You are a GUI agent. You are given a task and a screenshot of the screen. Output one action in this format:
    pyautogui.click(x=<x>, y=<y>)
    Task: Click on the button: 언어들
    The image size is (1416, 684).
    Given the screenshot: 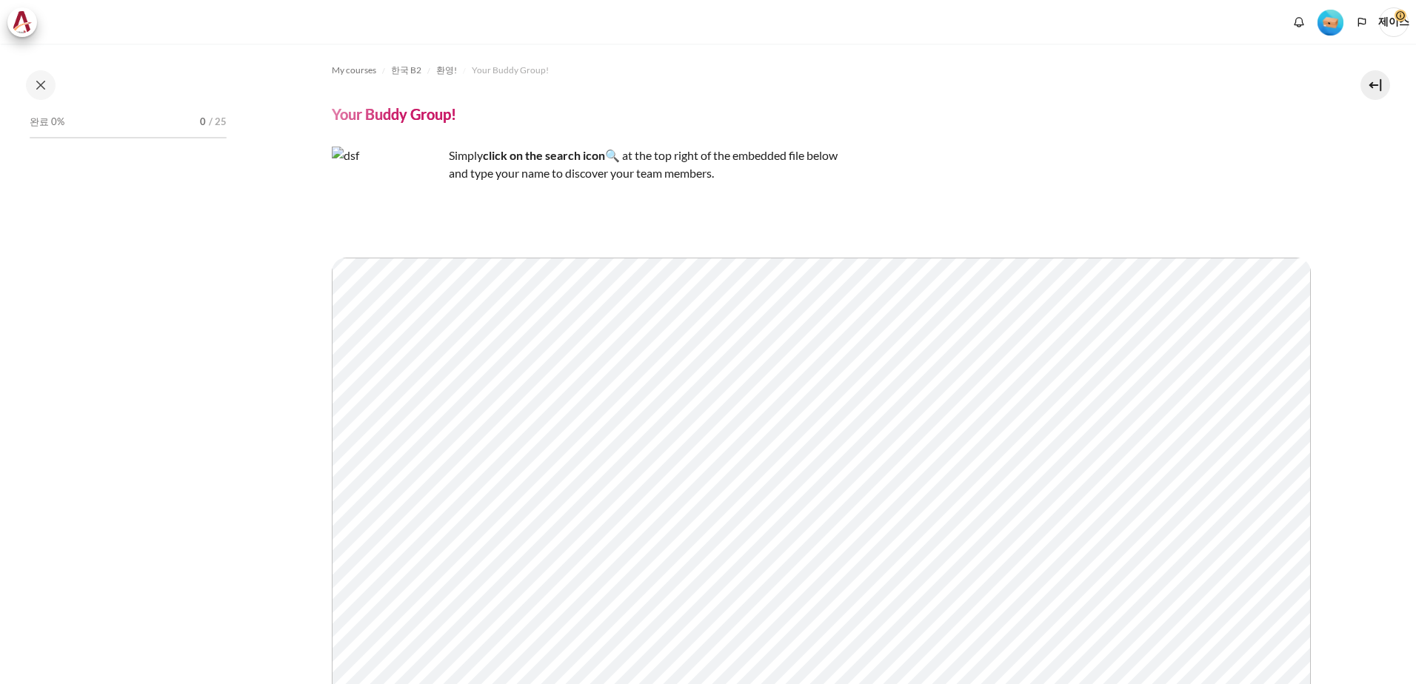 What is the action you would take?
    pyautogui.click(x=1362, y=22)
    